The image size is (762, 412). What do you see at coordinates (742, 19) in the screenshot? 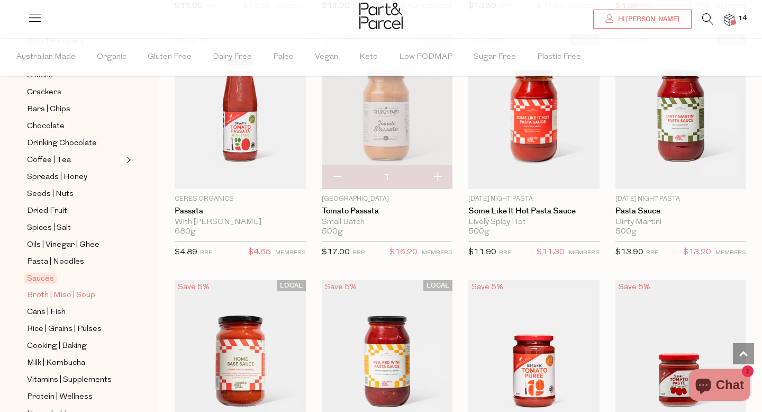
I see `span: 14` at bounding box center [742, 19].